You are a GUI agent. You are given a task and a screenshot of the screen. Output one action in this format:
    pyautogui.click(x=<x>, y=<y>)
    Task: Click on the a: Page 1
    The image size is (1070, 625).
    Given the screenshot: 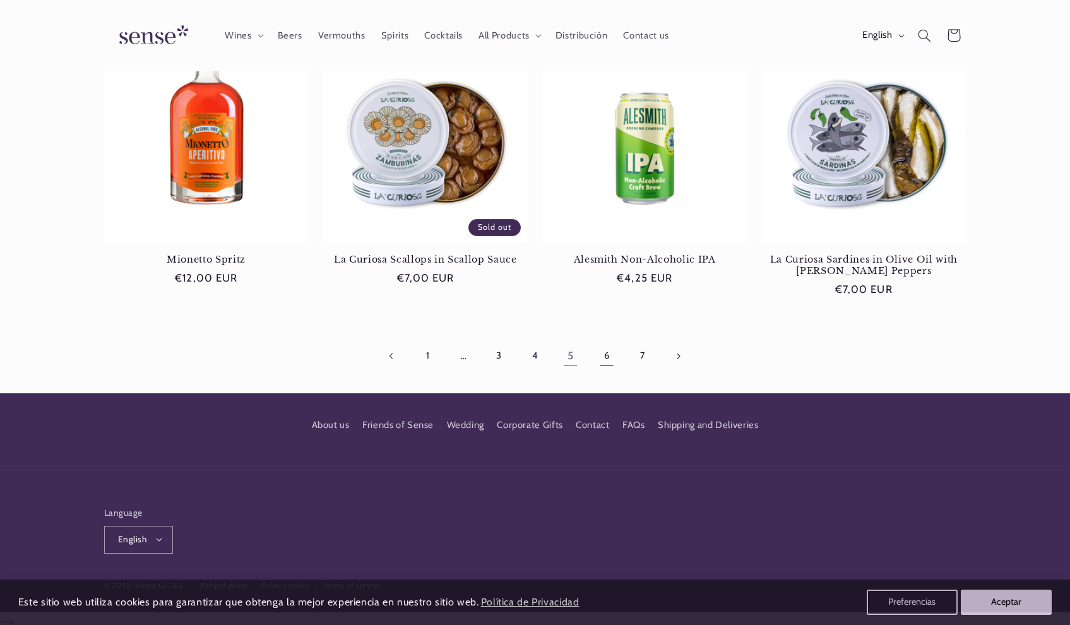 What is the action you would take?
    pyautogui.click(x=428, y=356)
    